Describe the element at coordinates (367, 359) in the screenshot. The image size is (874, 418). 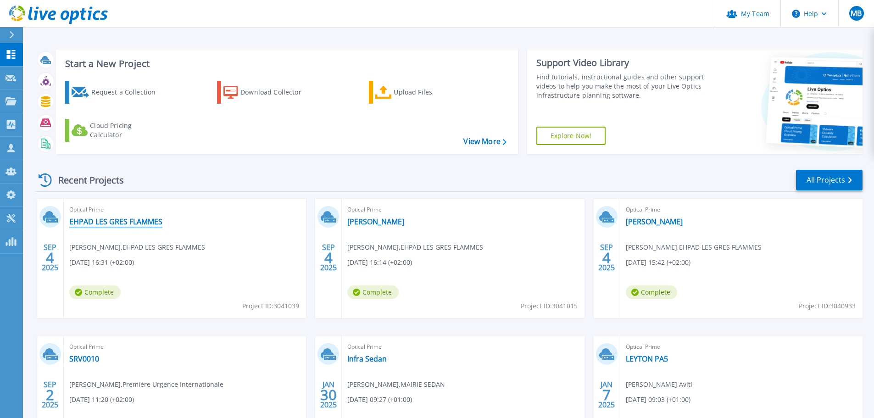
I see `a: Infra Sedan` at that location.